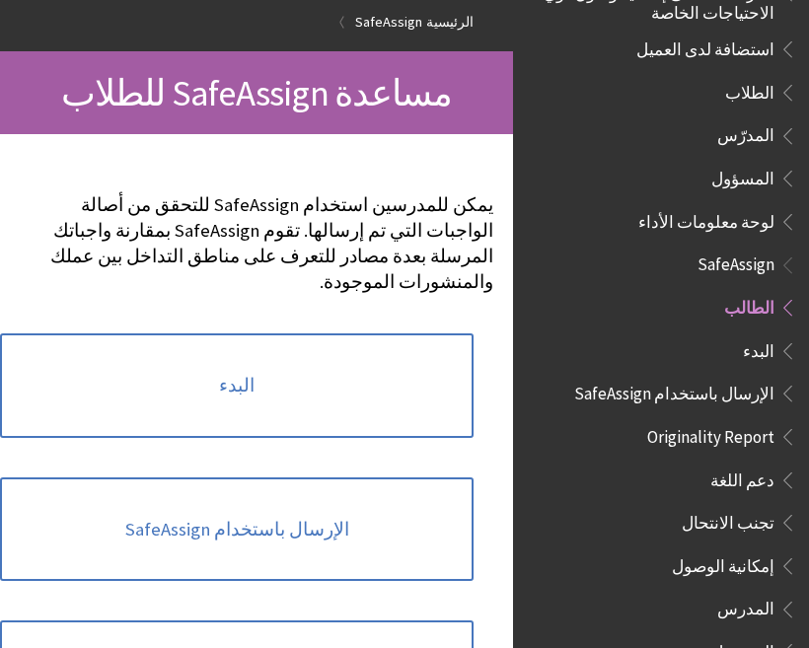 This screenshot has height=648, width=809. I want to click on span: المدرس, so click(746, 606).